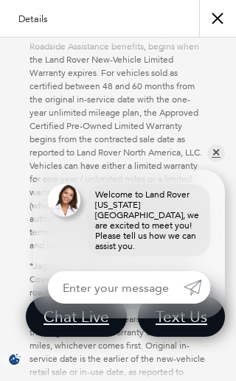 This screenshot has width=236, height=381. What do you see at coordinates (76, 316) in the screenshot?
I see `a: Chat Live` at bounding box center [76, 316].